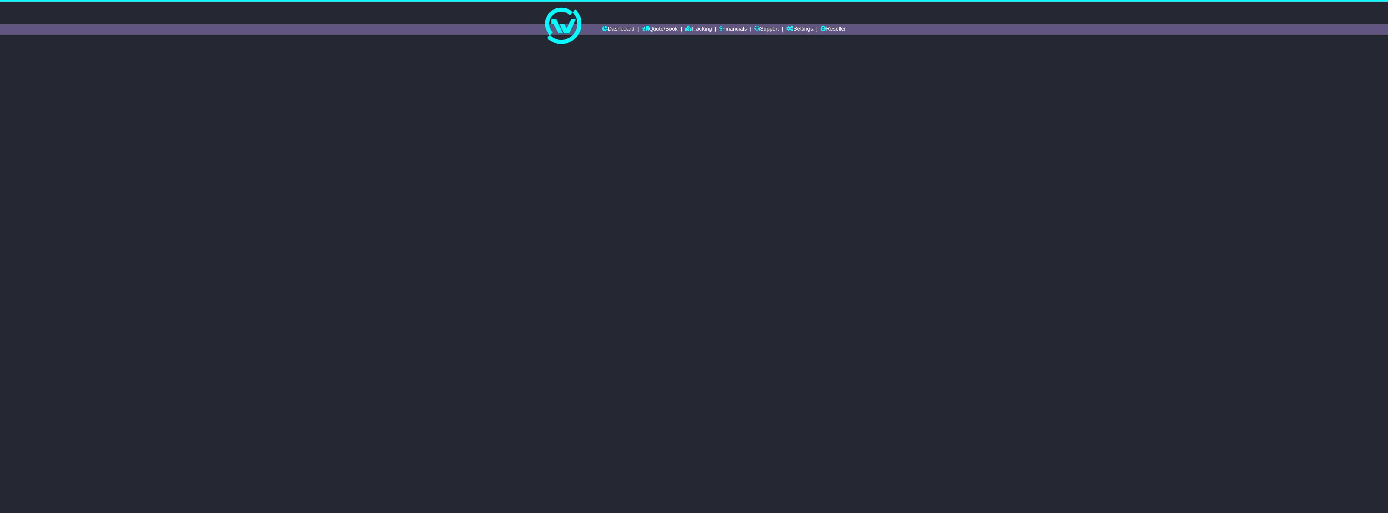 The image size is (1388, 513). Describe the element at coordinates (799, 29) in the screenshot. I see `a: Settings` at that location.